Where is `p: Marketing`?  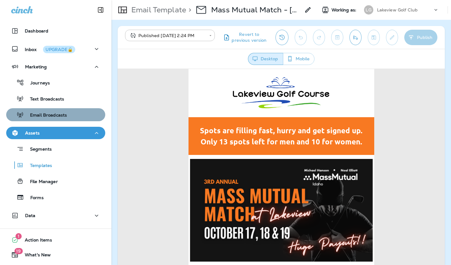 p: Marketing is located at coordinates (36, 67).